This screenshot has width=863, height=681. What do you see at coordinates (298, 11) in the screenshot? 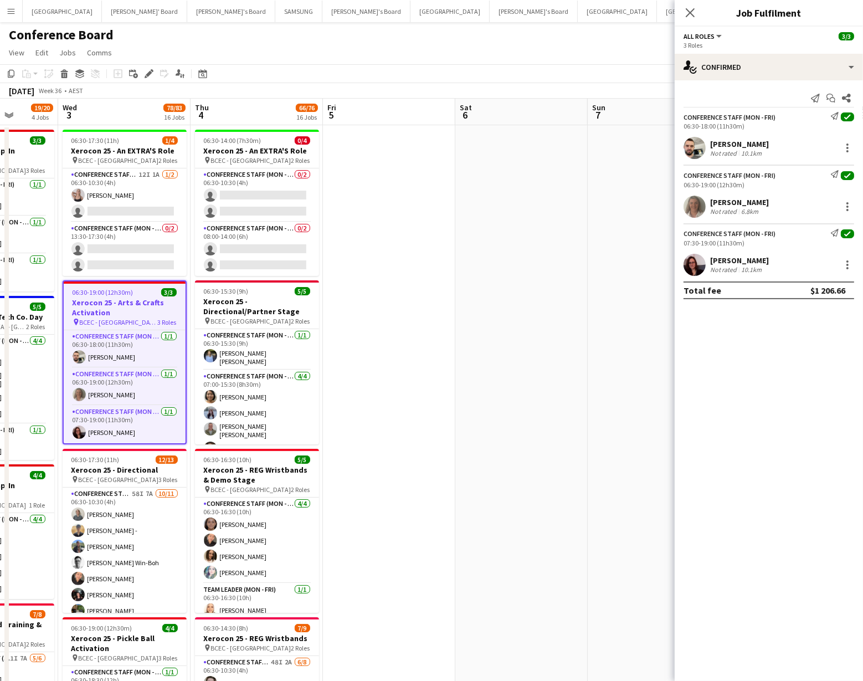
I see `button: SAMSUNG` at bounding box center [298, 11].